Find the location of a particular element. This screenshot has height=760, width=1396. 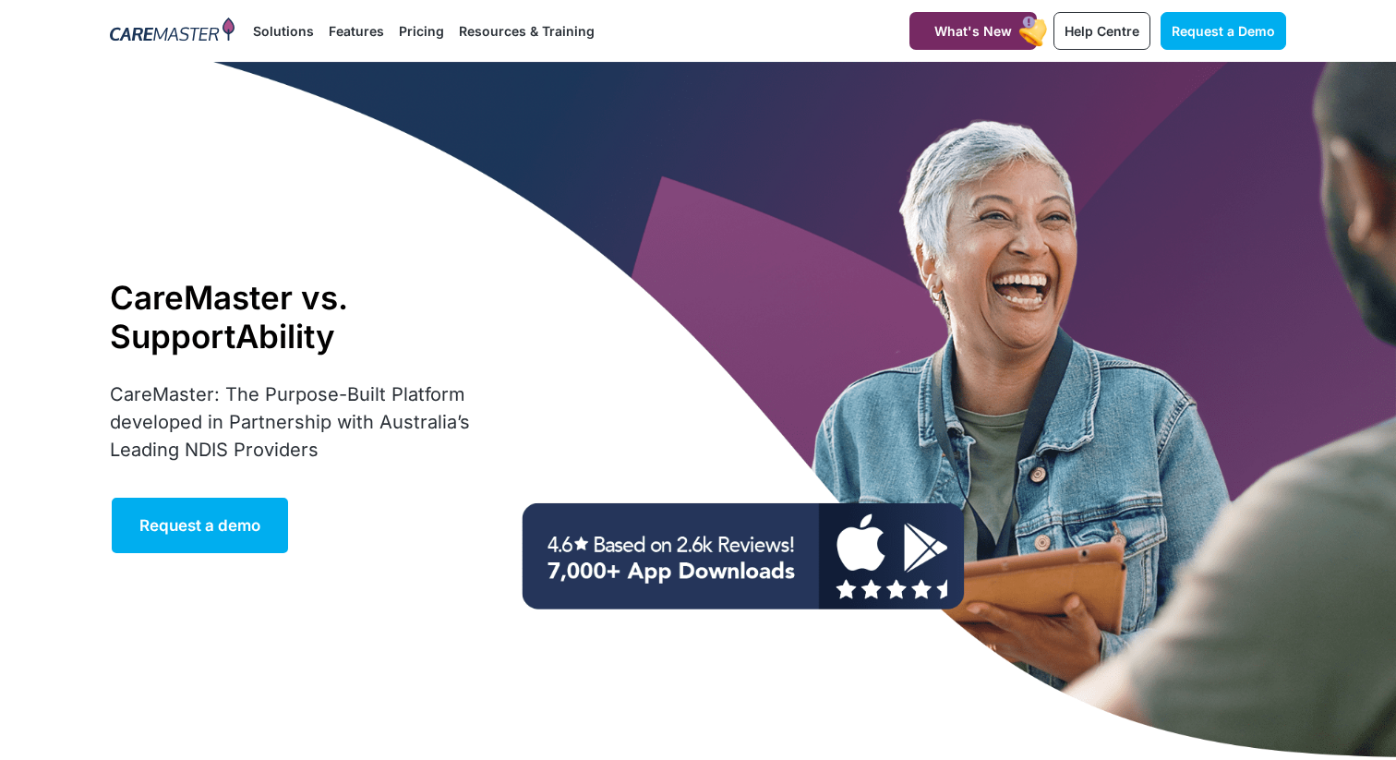

span: Help Centre is located at coordinates (1101, 30).